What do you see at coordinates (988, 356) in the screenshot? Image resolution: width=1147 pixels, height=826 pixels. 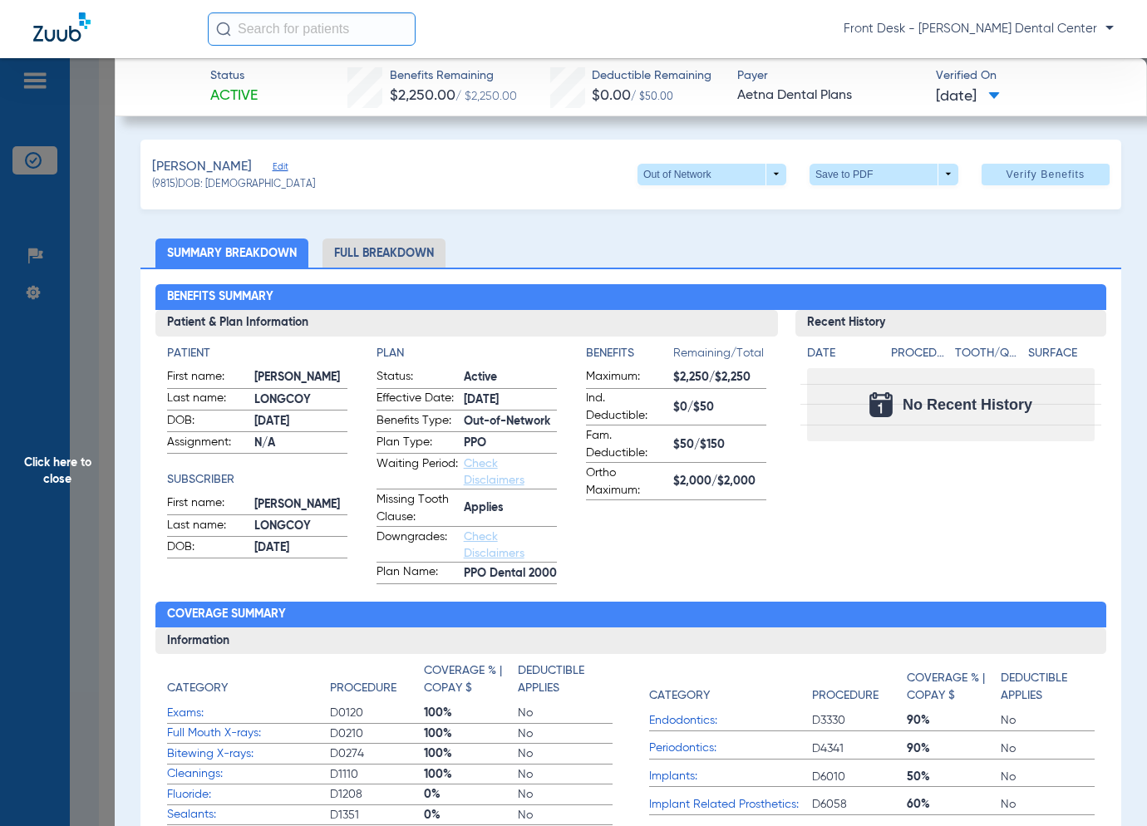 I see `app-breakdown-title: Tooth/Quad` at bounding box center [988, 356].